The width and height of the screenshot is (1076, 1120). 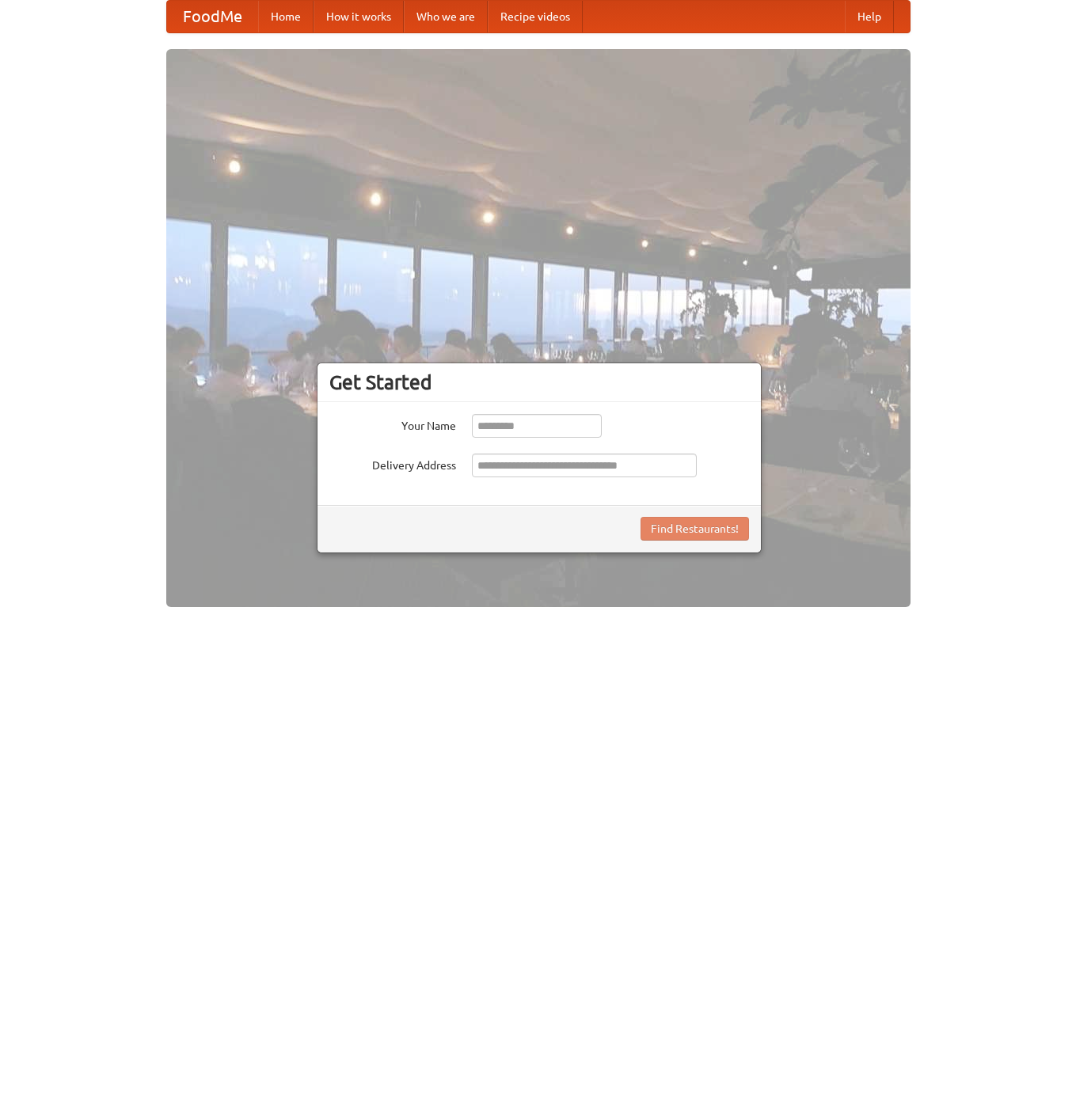 What do you see at coordinates (536, 17) in the screenshot?
I see `a: Recipe videos` at bounding box center [536, 17].